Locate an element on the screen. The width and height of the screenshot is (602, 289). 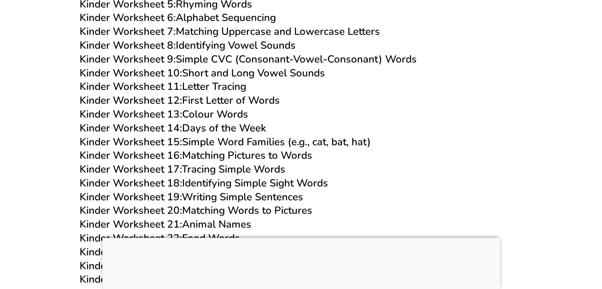
span: Kinder Worksheet 17: is located at coordinates (131, 169).